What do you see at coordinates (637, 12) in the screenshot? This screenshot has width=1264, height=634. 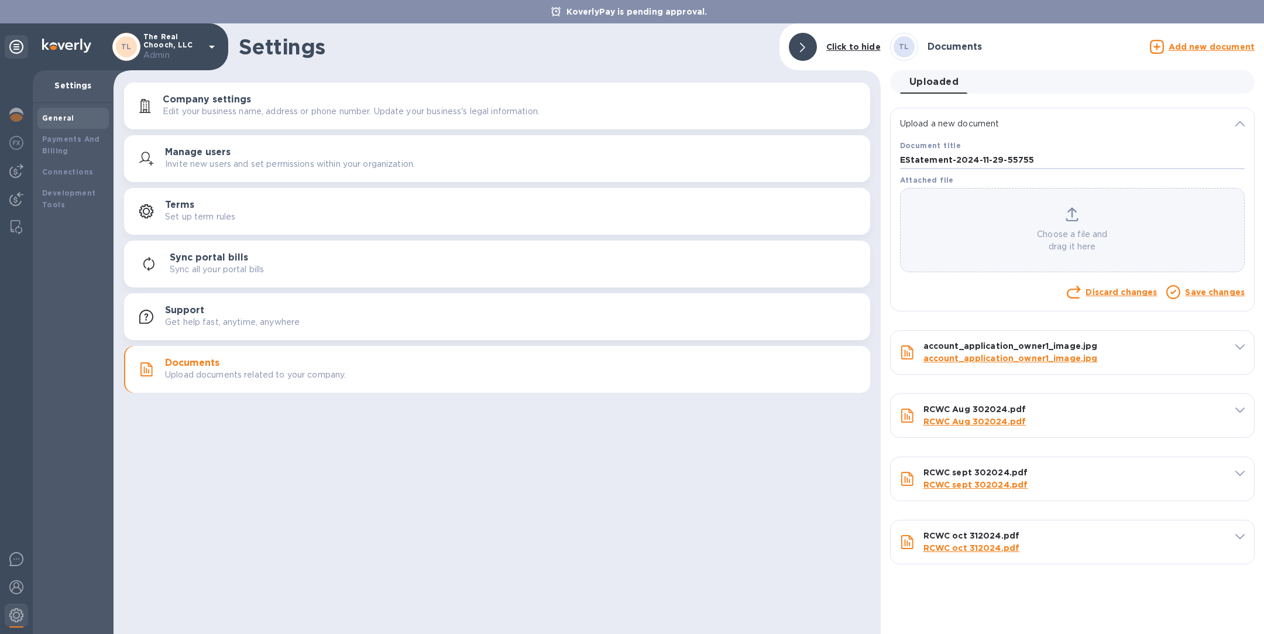 I see `p: KoverlyPay is pending approval.` at bounding box center [637, 12].